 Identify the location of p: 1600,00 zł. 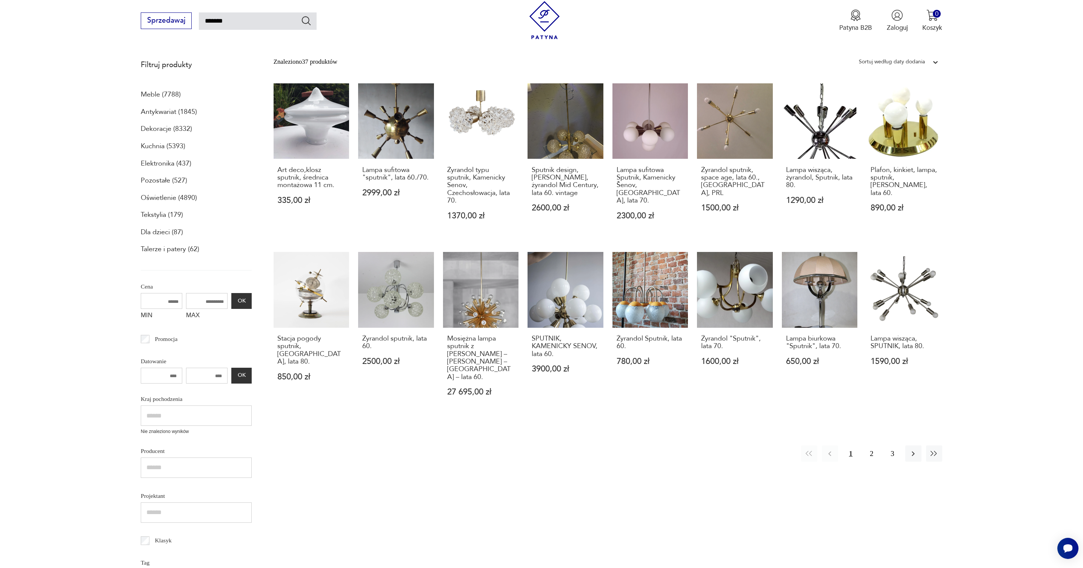
(735, 361).